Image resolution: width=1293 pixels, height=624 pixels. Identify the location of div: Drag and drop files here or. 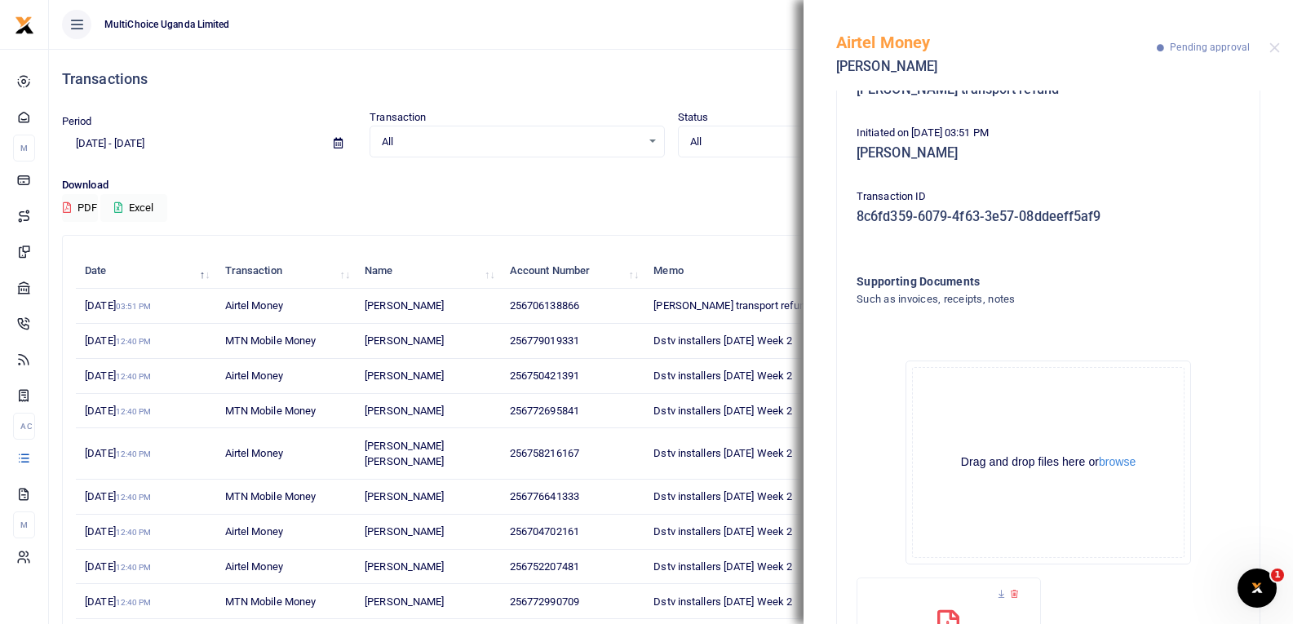
(1048, 462).